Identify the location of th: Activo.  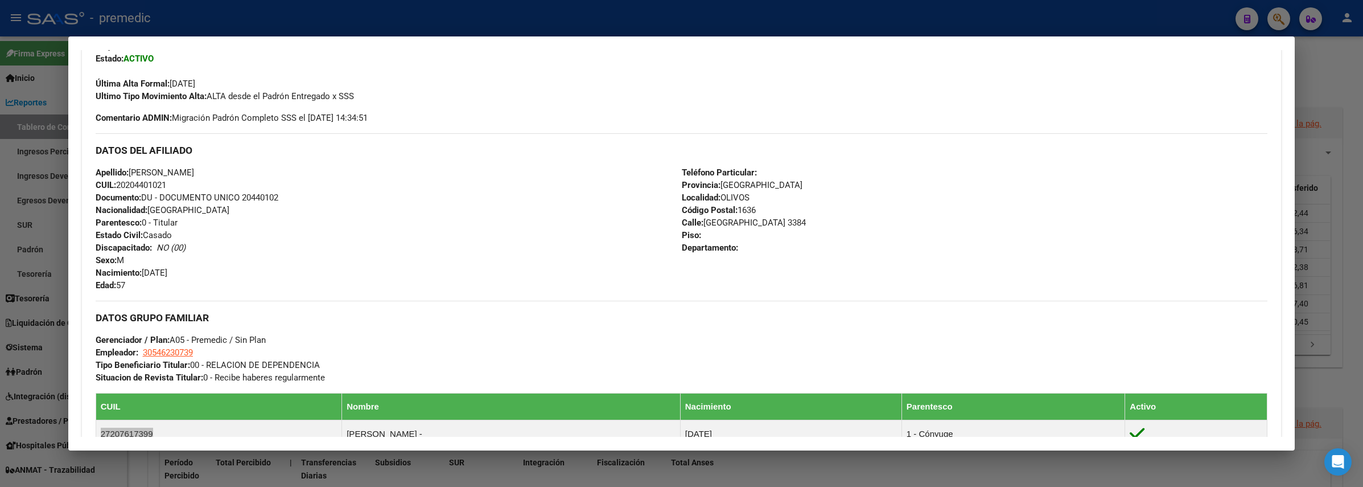
(1196, 406).